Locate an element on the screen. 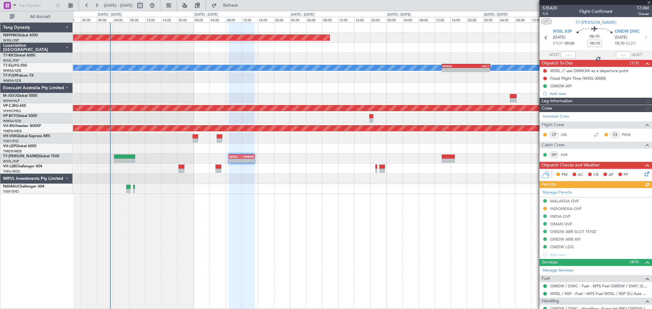  span: 535420 is located at coordinates (550, 8).